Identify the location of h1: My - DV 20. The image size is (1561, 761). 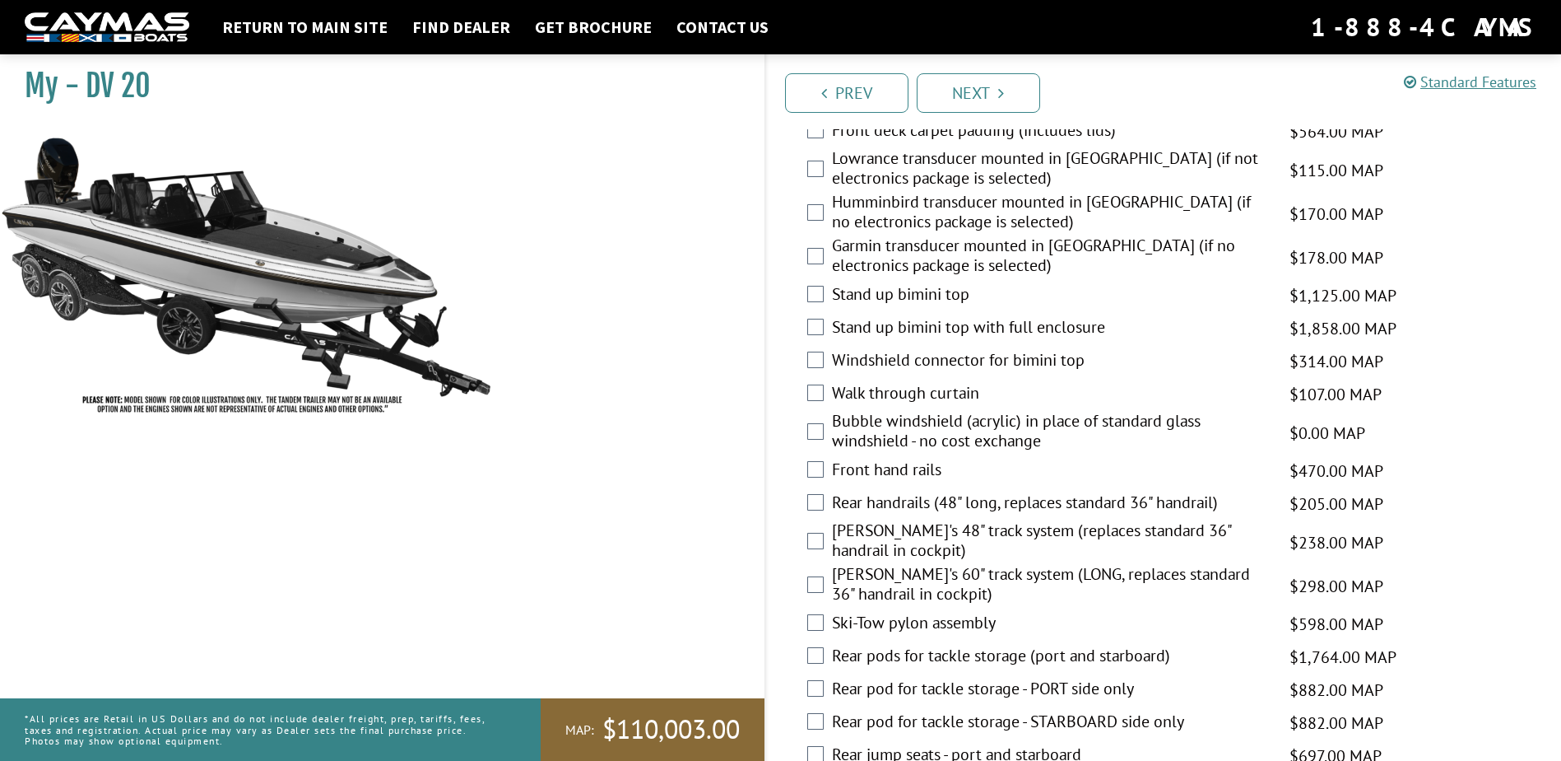
(374, 86).